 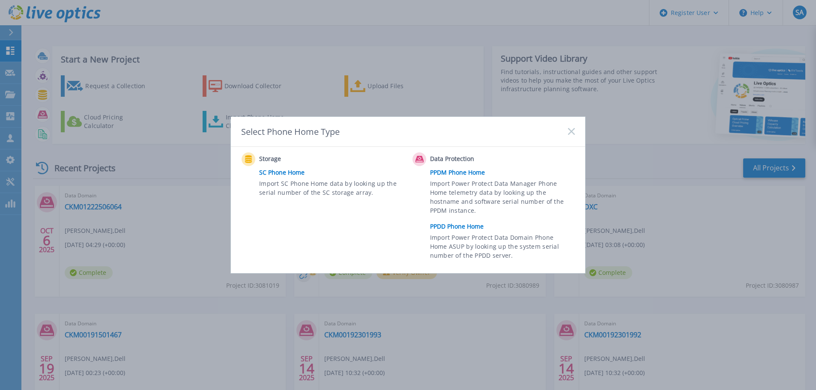 What do you see at coordinates (302, 159) in the screenshot?
I see `span: Storage` at bounding box center [302, 159].